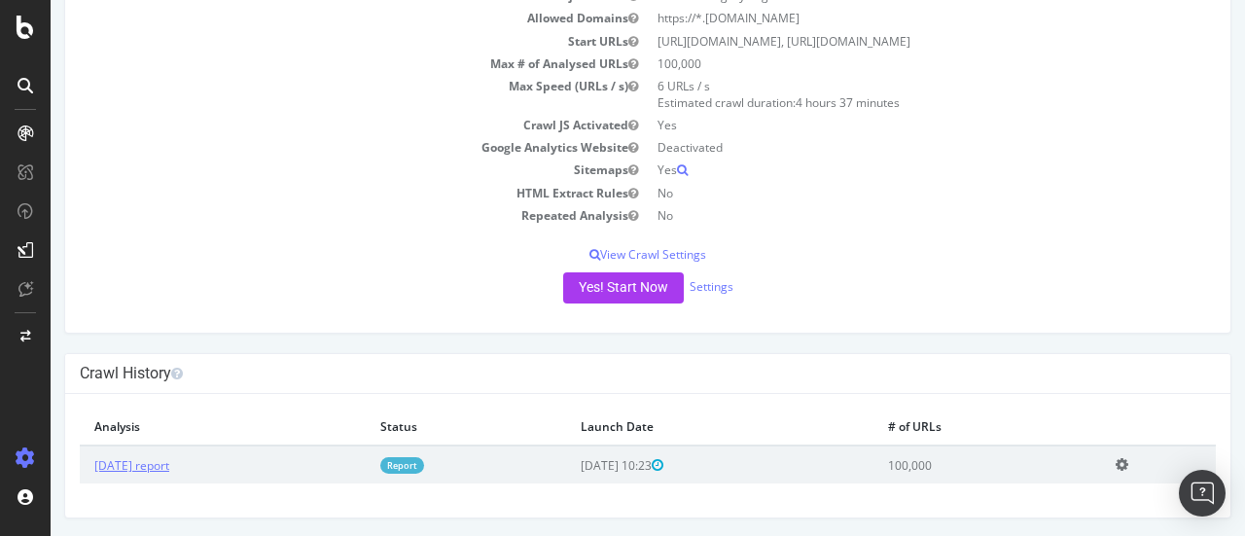  Describe the element at coordinates (1202, 493) in the screenshot. I see `div: Open Intercom Messenger` at that location.